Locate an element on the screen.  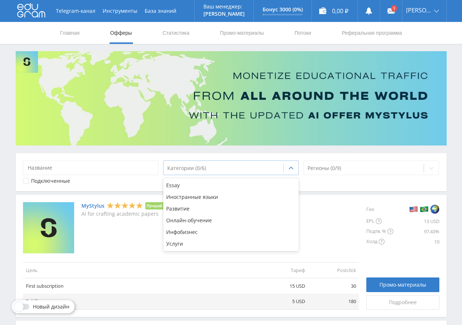
li: Лучший оффер is located at coordinates (162, 206).